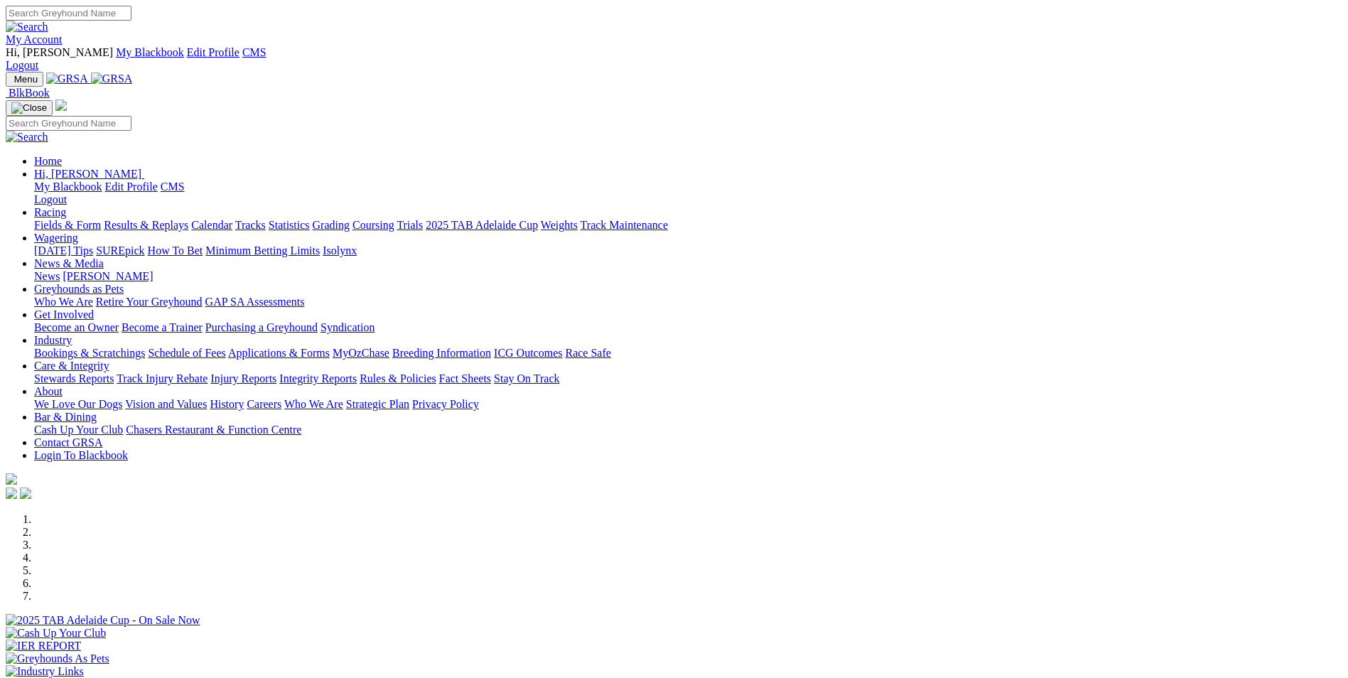  I want to click on a: Integrity Reports, so click(318, 378).